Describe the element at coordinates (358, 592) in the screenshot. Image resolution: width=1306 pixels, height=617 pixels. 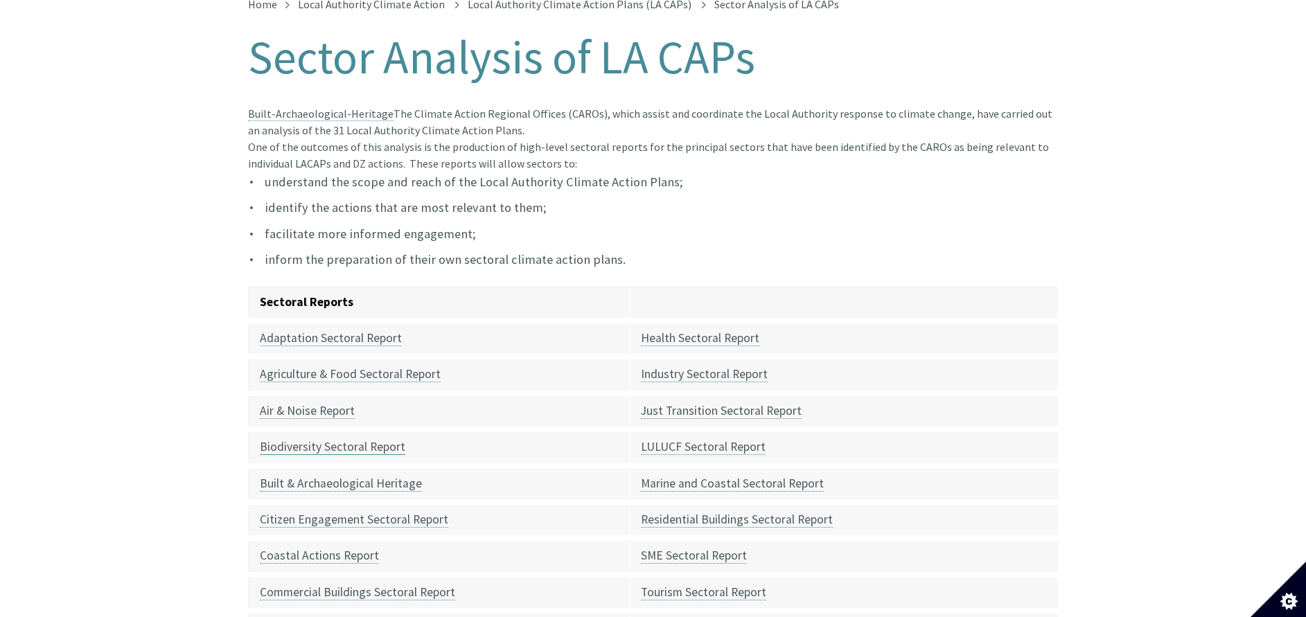
I see `a: Commercial Buildings Sectoral Report` at that location.